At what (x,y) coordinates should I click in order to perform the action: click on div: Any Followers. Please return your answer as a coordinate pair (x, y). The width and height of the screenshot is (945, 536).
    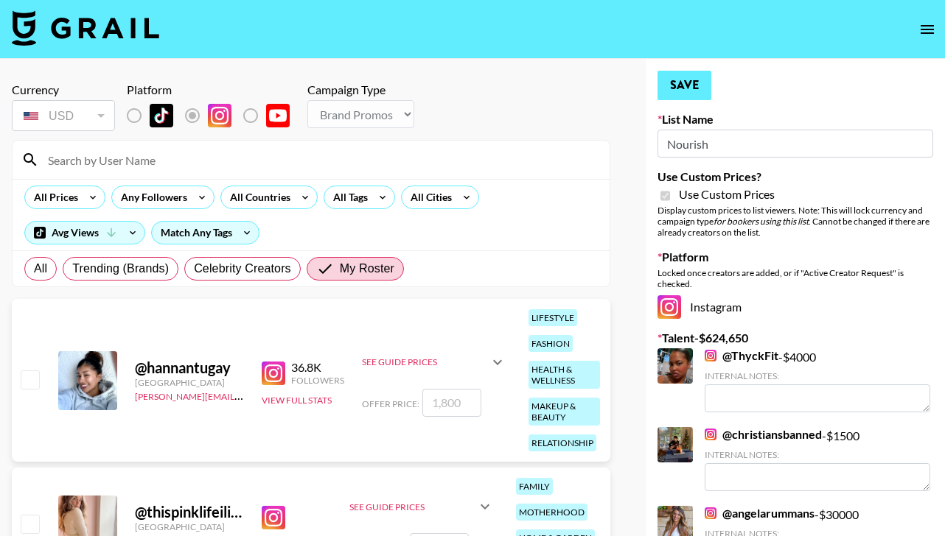
    Looking at the image, I should click on (151, 197).